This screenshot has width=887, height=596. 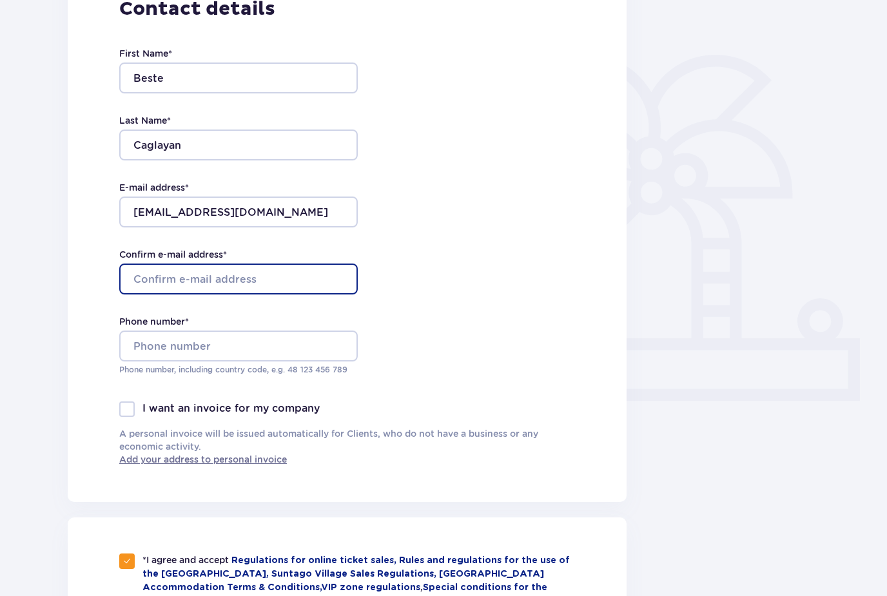 What do you see at coordinates (187, 560) in the screenshot?
I see `span: *I agree and accept` at bounding box center [187, 560].